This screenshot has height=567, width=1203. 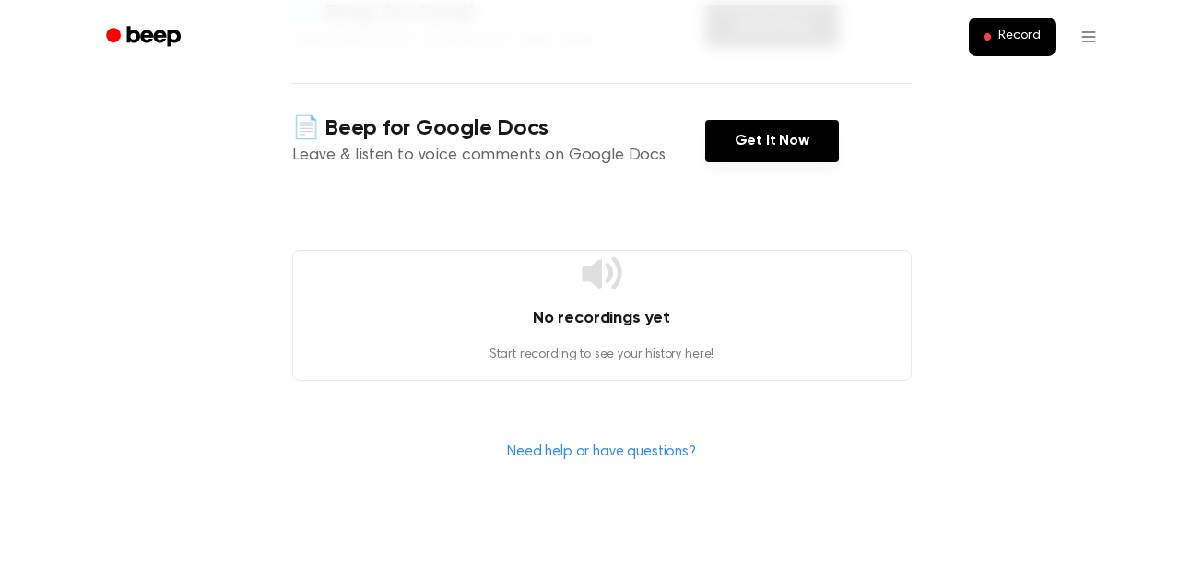 What do you see at coordinates (499, 128) in the screenshot?
I see `h4: 📄 Beep for Google Docs` at bounding box center [499, 128].